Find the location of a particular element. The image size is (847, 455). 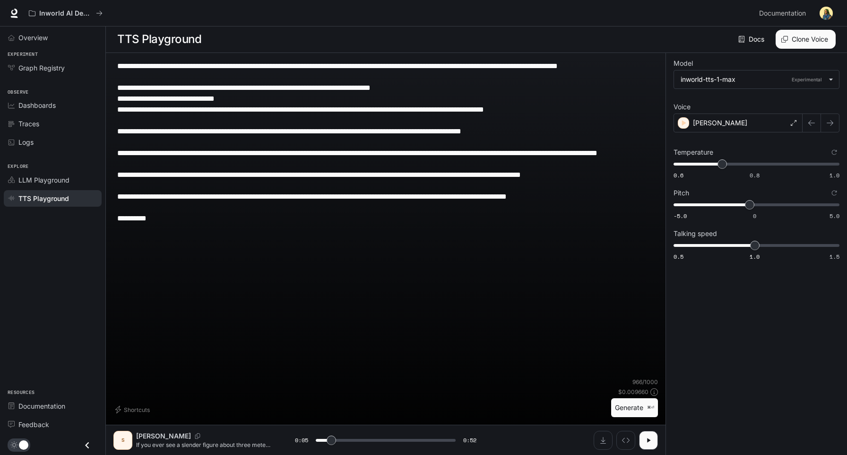

a: Feedback is located at coordinates (52, 424).